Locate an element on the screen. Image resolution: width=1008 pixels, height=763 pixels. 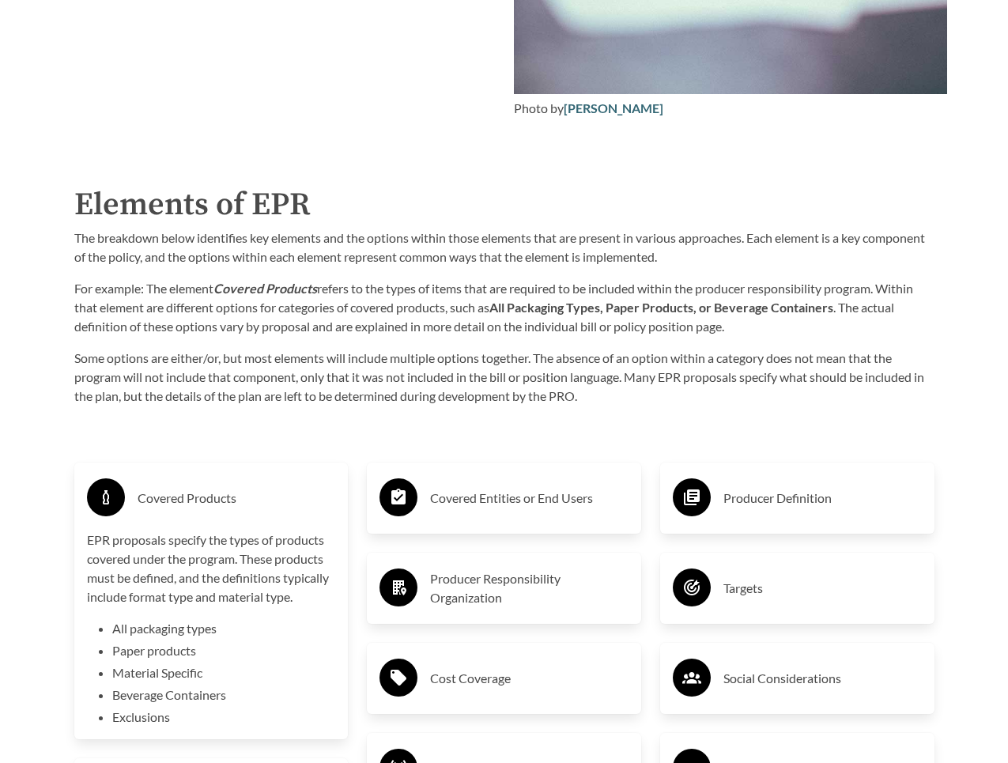
strong: All Packaging Types, Paper Products, or Beverage Containers is located at coordinates (661, 307).